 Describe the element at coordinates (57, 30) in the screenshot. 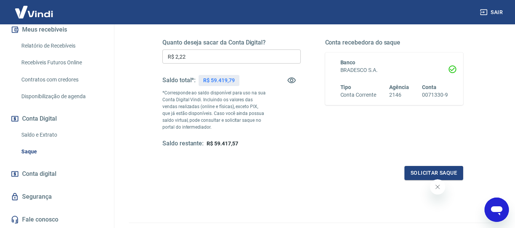

I see `button: Meus recebíveis` at that location.